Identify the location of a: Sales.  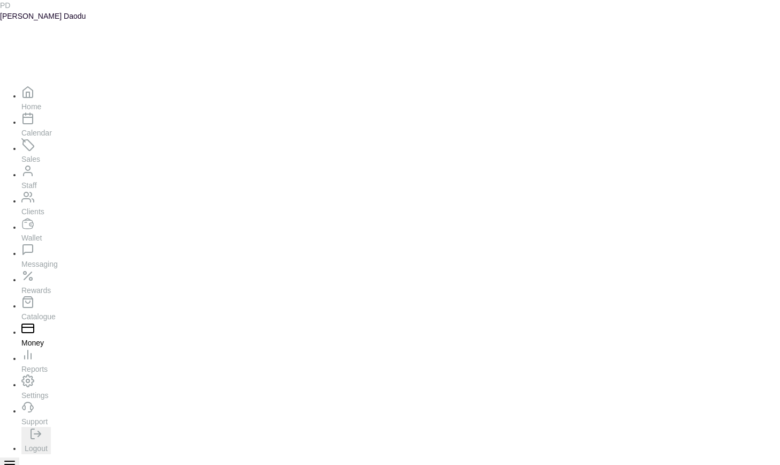
(91, 154).